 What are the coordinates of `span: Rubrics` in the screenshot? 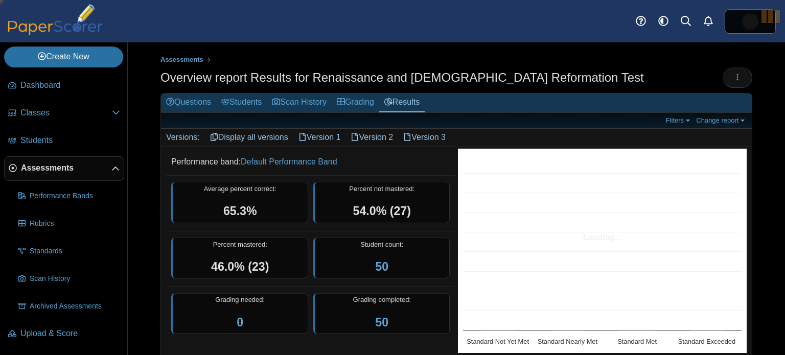 It's located at (75, 224).